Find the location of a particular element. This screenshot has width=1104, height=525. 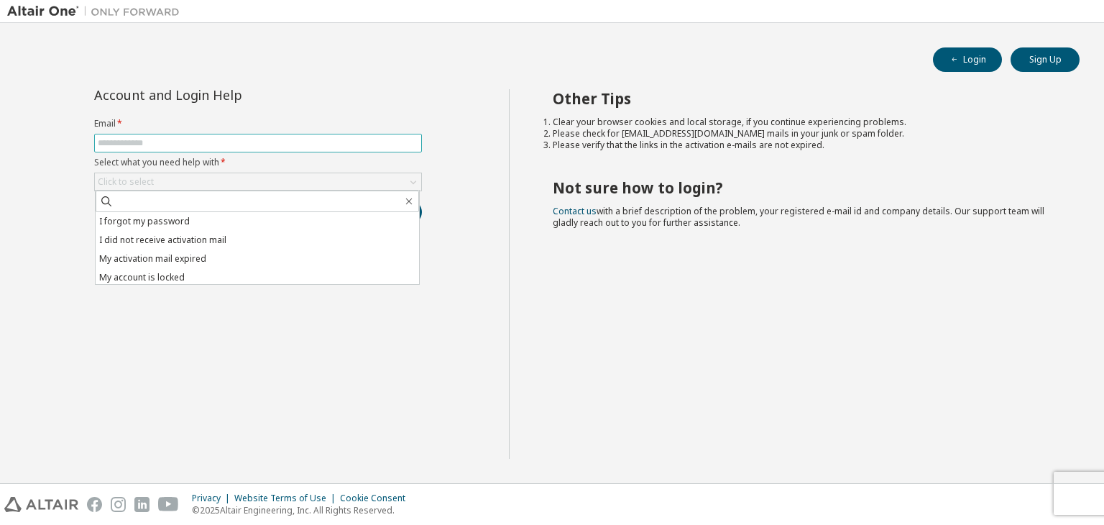

h2: Not sure how to login? is located at coordinates (804, 188).